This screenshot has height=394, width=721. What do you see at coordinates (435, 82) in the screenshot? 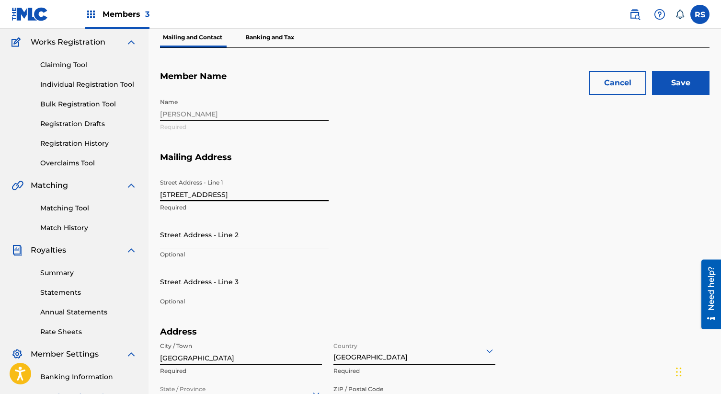
I see `h5: Member Name` at bounding box center [435, 82].